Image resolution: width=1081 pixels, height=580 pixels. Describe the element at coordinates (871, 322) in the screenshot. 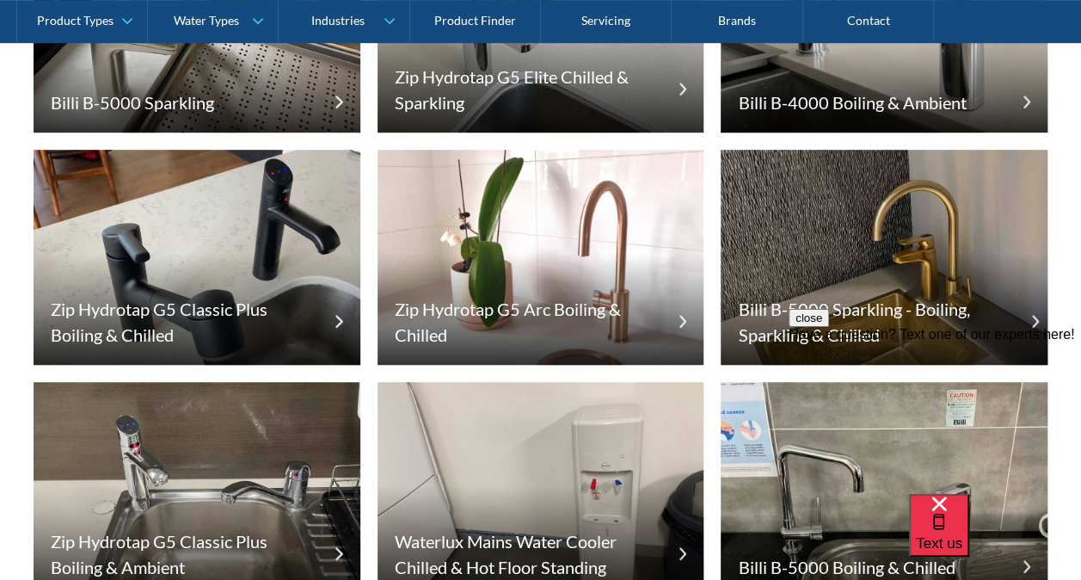

I see `h5: Billi B-5000 Sparkling - Boiling, Sparkling & Chilled` at that location.